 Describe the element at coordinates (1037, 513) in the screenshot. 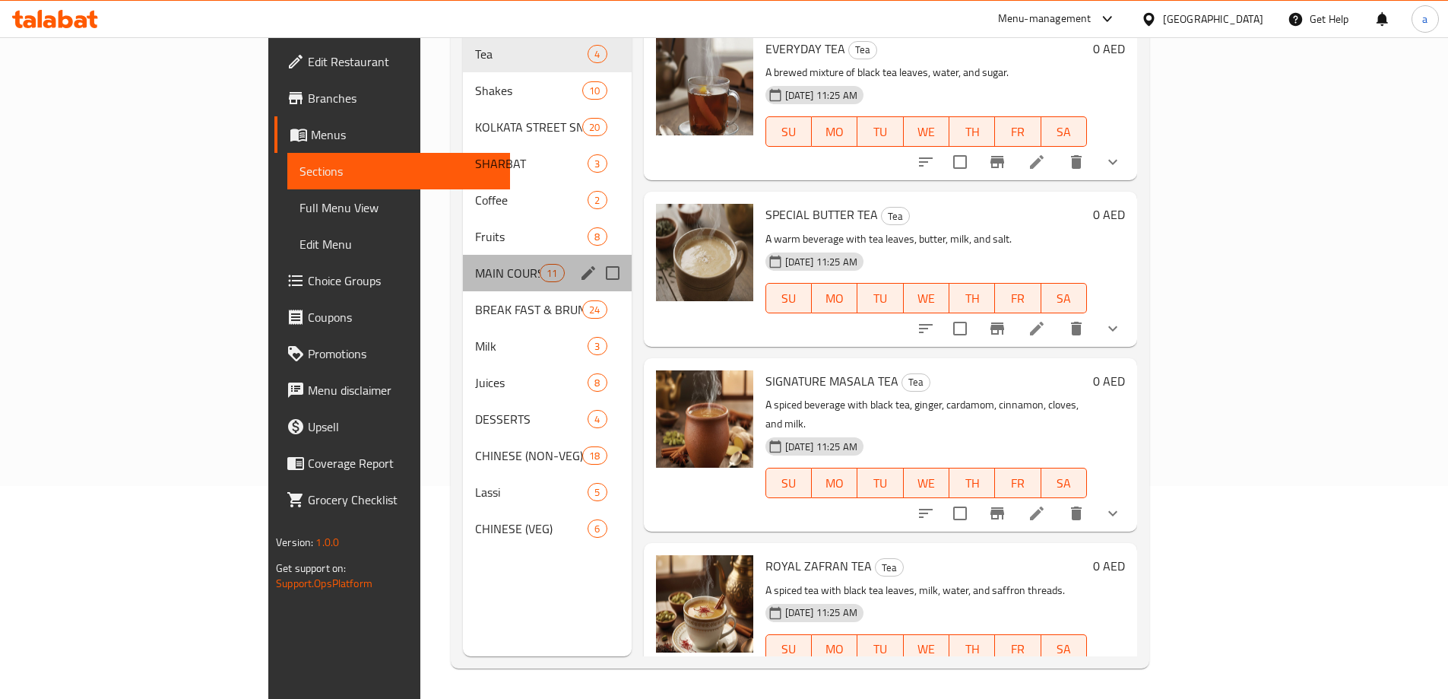

I see `a: Edit menu item` at that location.